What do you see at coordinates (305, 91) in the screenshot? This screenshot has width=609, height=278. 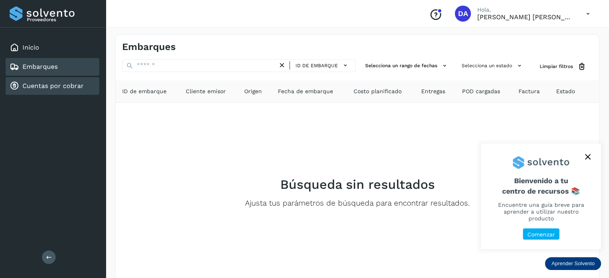 I see `span: Fecha de embarque` at bounding box center [305, 91].